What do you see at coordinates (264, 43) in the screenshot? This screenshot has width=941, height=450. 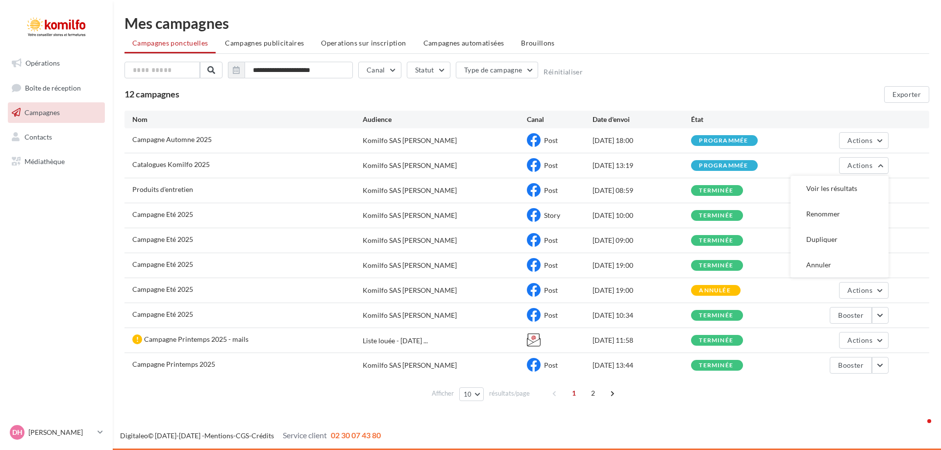 I see `span: Campagnes publicitaires` at bounding box center [264, 43].